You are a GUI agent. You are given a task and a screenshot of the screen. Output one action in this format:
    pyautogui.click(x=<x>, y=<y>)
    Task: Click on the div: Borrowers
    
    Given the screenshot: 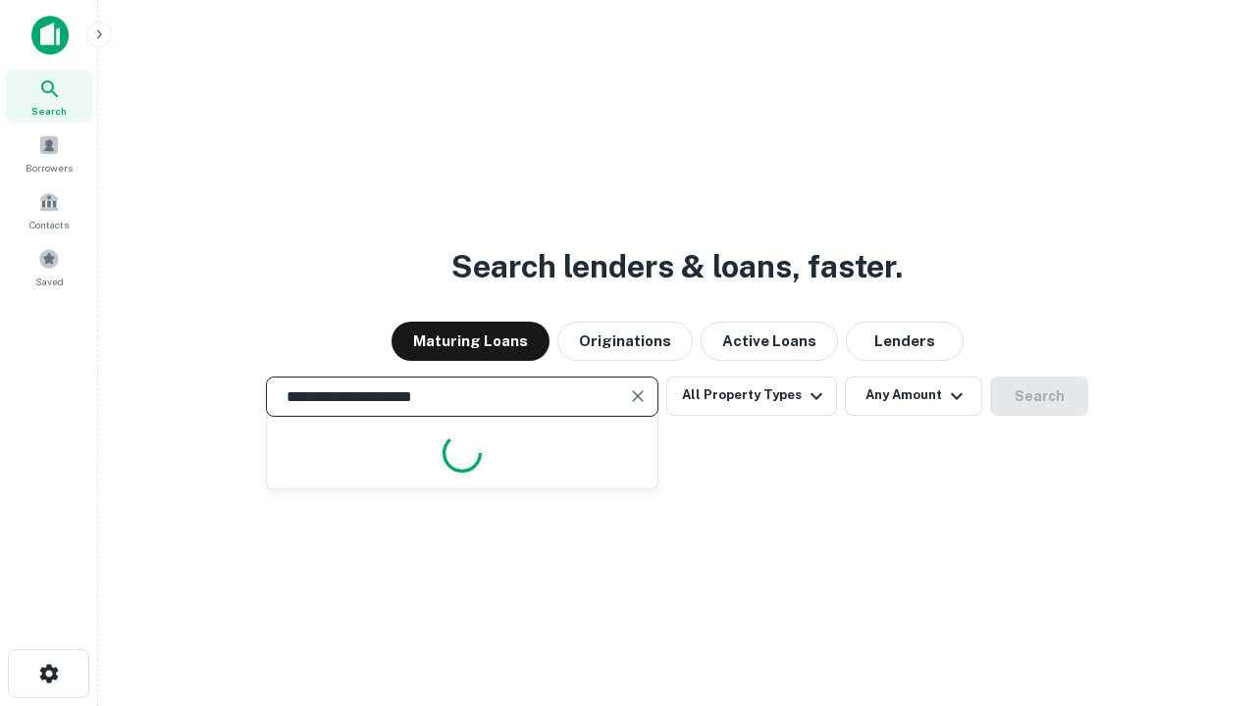 What is the action you would take?
    pyautogui.click(x=49, y=153)
    